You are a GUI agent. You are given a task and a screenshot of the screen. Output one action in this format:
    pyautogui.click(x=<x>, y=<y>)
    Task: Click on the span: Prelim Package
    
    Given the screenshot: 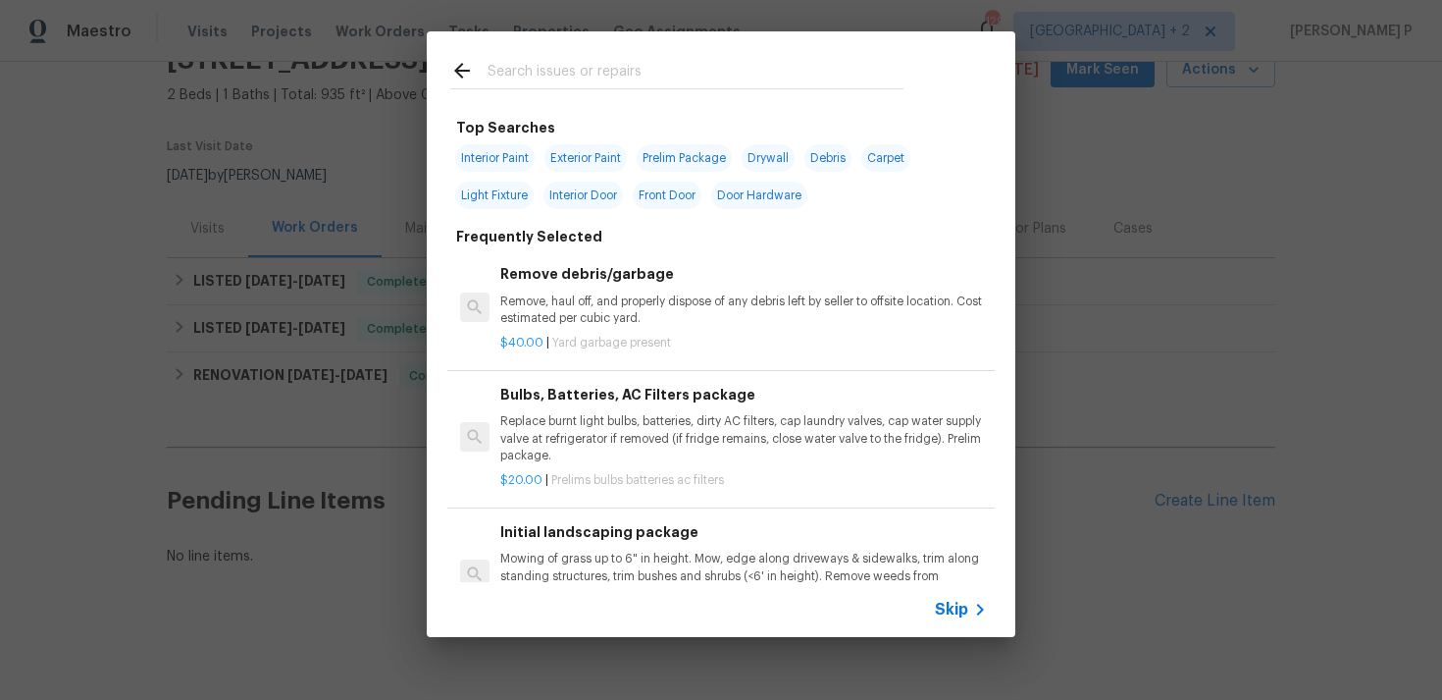 What is the action you would take?
    pyautogui.click(x=684, y=158)
    